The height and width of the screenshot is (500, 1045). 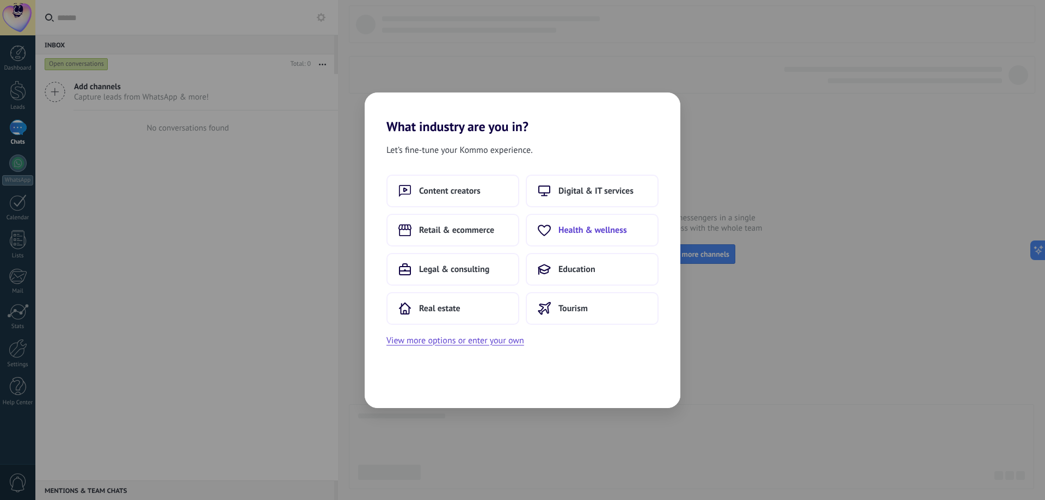 I want to click on button: Legal & consulting, so click(x=453, y=269).